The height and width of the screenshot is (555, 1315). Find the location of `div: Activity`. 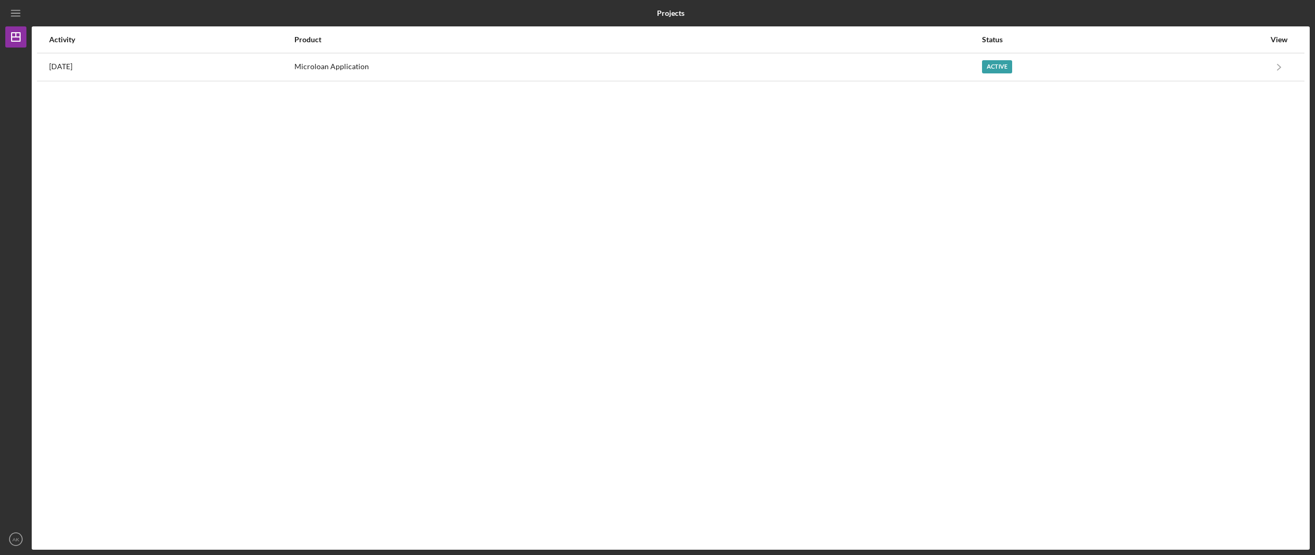

div: Activity is located at coordinates (171, 40).